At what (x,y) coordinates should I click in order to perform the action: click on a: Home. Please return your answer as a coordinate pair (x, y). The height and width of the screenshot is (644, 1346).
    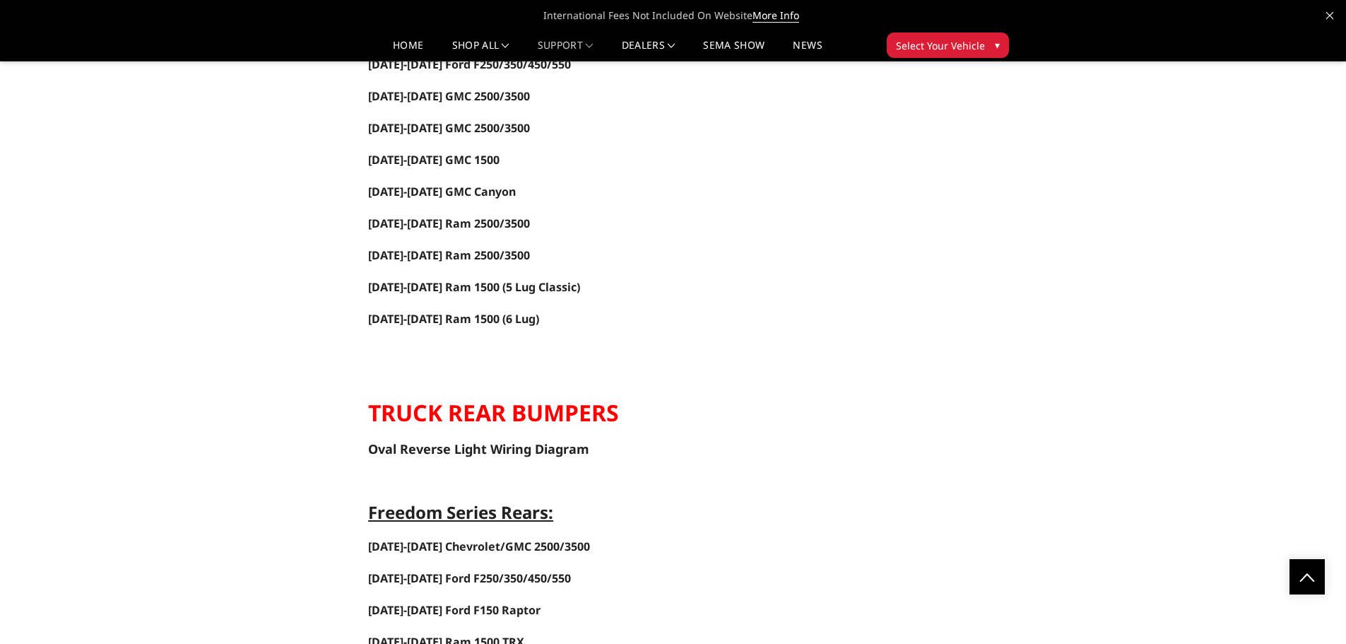
    Looking at the image, I should click on (408, 50).